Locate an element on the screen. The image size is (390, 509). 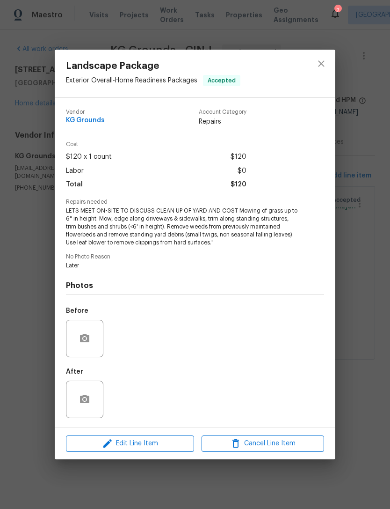
span: Exterior Overall - Home Readiness Packages is located at coordinates (132, 81).